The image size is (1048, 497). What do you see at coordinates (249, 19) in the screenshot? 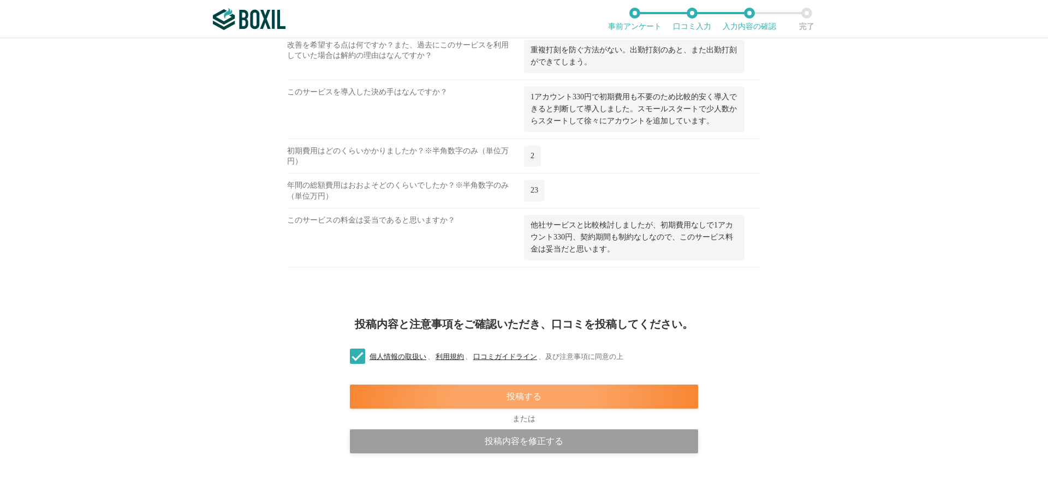
I see `img: ボクシルSaaS_ロゴ` at bounding box center [249, 19].